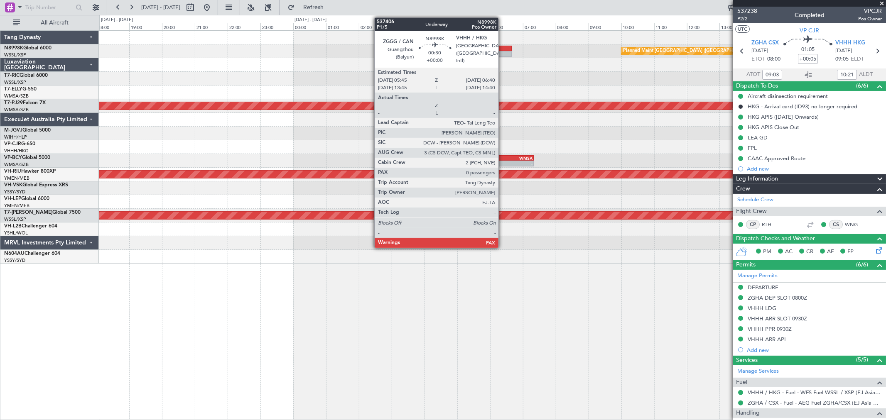 The width and height of the screenshot is (886, 420). What do you see at coordinates (408, 27) in the screenshot?
I see `div: 03:00` at bounding box center [408, 27].